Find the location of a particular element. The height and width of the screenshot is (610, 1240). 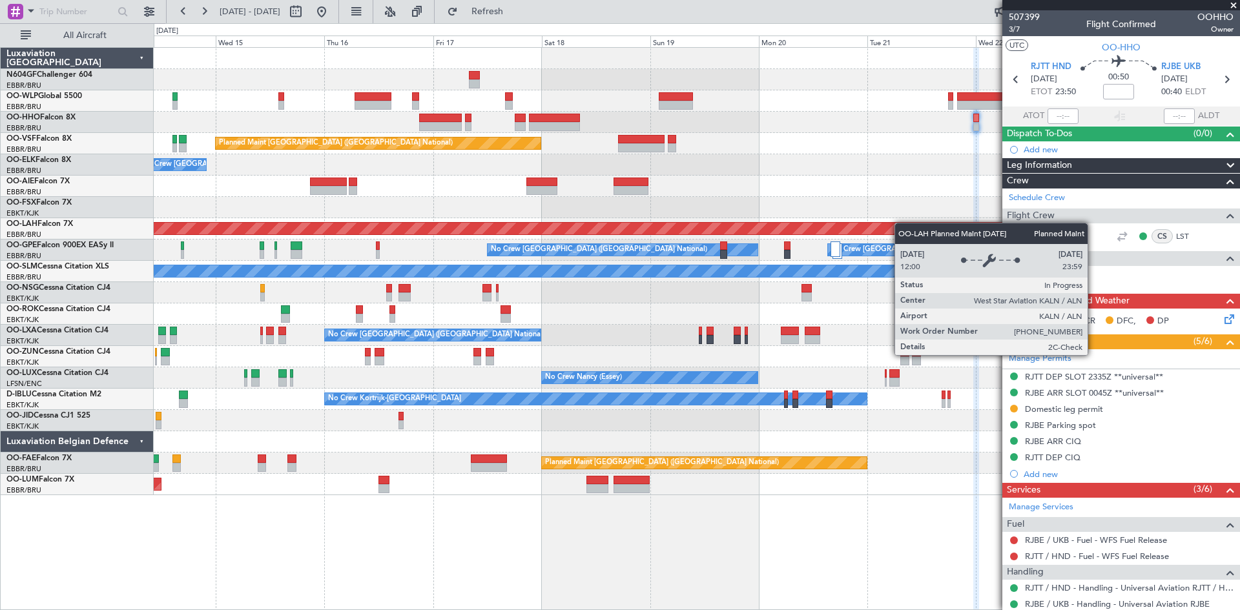

span: OO-FAE is located at coordinates (21, 458).